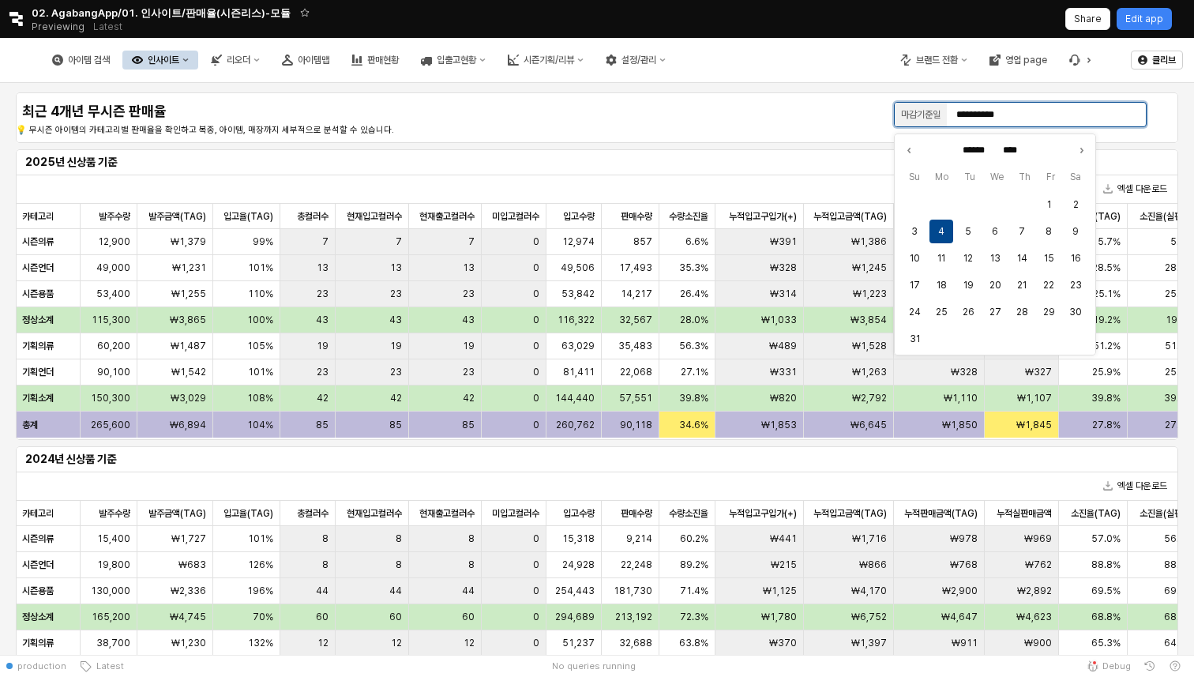 This screenshot has width=1194, height=677. I want to click on span: 02. AgabangApp/01. 인사이트/판매율(시즌리스)-모듈, so click(161, 13).